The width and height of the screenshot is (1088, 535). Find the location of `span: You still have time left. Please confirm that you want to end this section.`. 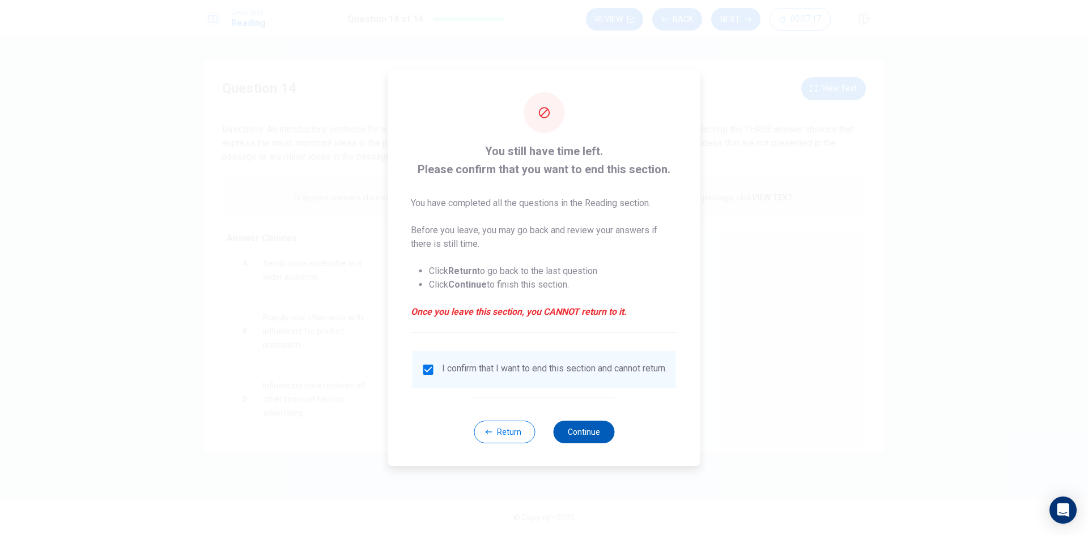

span: You still have time left. Please confirm that you want to end this section. is located at coordinates (544, 160).